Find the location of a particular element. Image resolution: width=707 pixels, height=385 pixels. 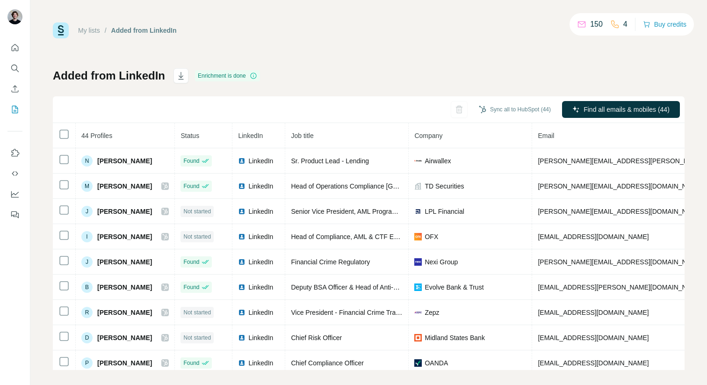

img: Surfe Logo is located at coordinates (61, 30).